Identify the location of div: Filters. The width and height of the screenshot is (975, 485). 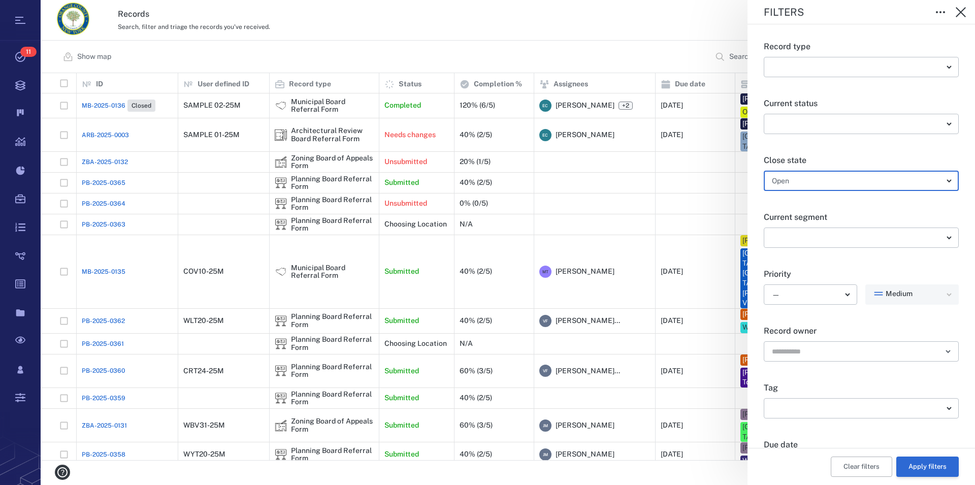
(843, 12).